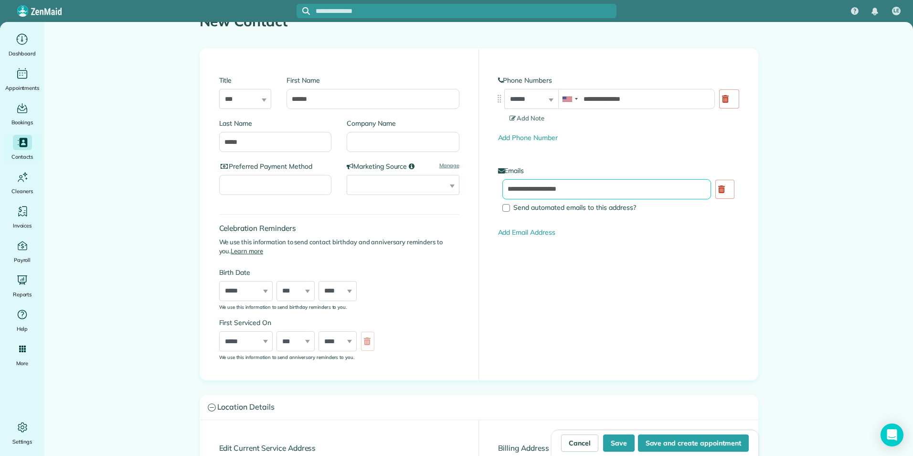  Describe the element at coordinates (580, 443) in the screenshot. I see `a: Cancel` at that location.